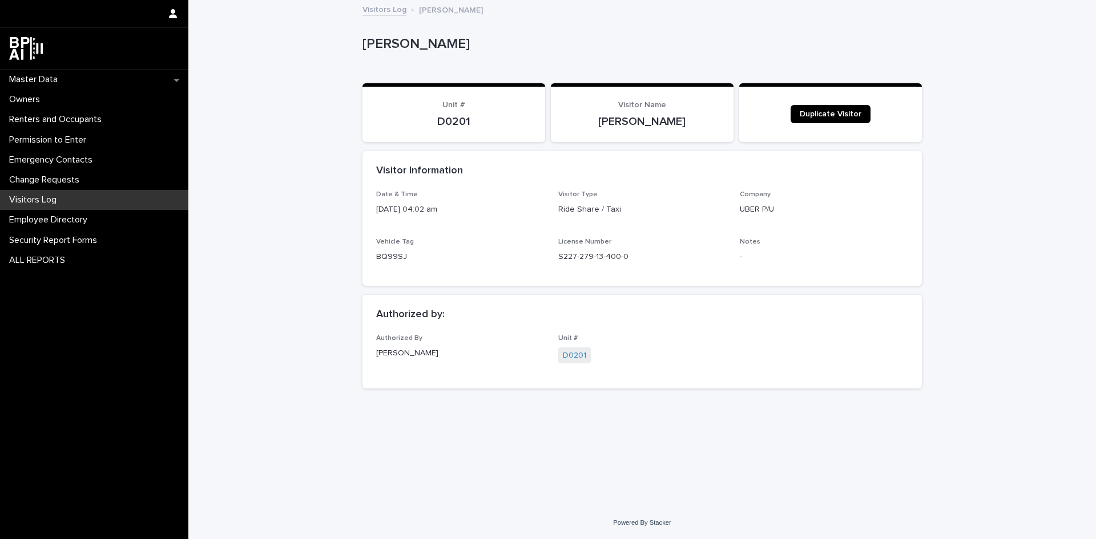  What do you see at coordinates (55, 240) in the screenshot?
I see `p: Security Report Forms` at bounding box center [55, 240].